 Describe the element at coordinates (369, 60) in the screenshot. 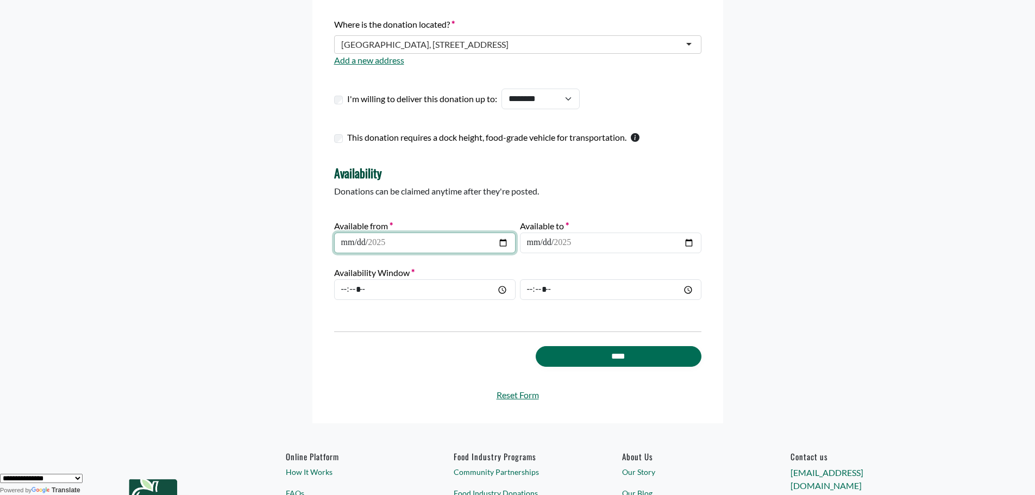

I see `a: Add a new address` at that location.